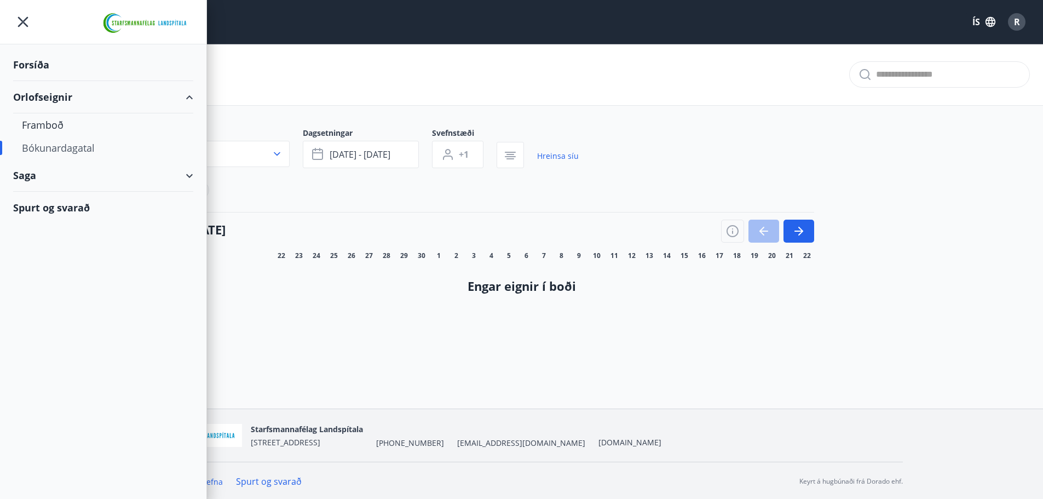  What do you see at coordinates (351, 256) in the screenshot?
I see `span: 26` at bounding box center [351, 256].